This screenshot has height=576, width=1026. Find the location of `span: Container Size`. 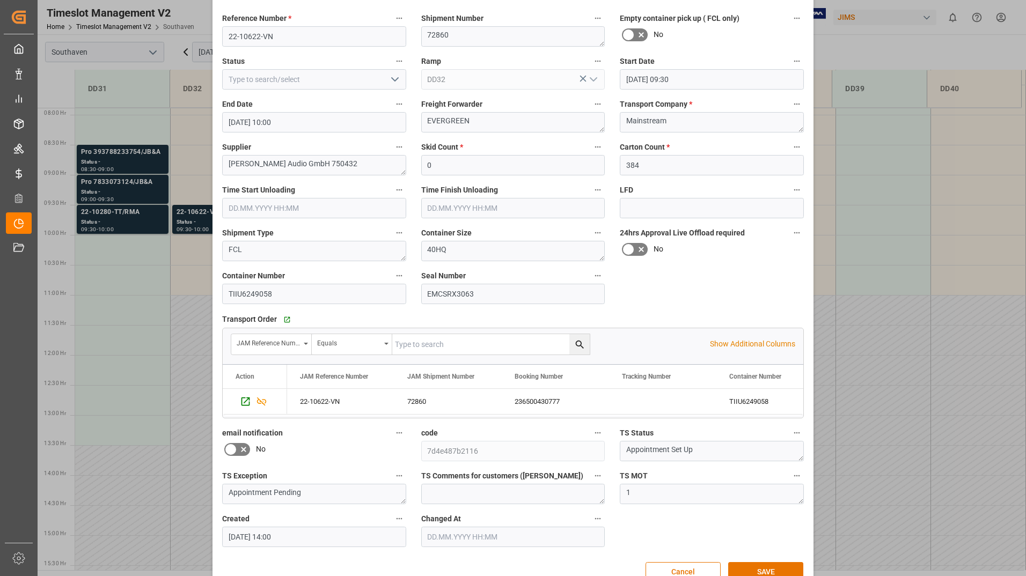

span: Container Size is located at coordinates (446, 233).